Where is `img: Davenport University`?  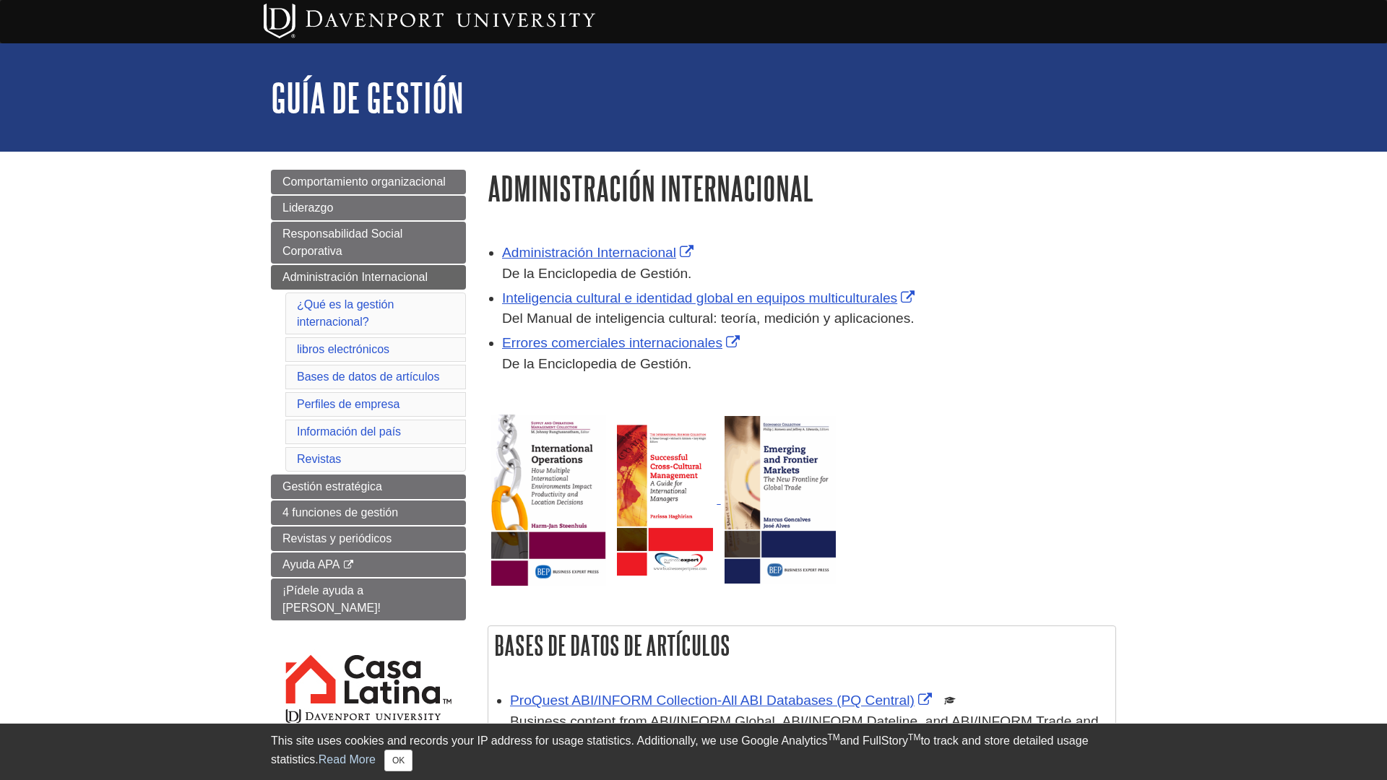
img: Davenport University is located at coordinates (429, 21).